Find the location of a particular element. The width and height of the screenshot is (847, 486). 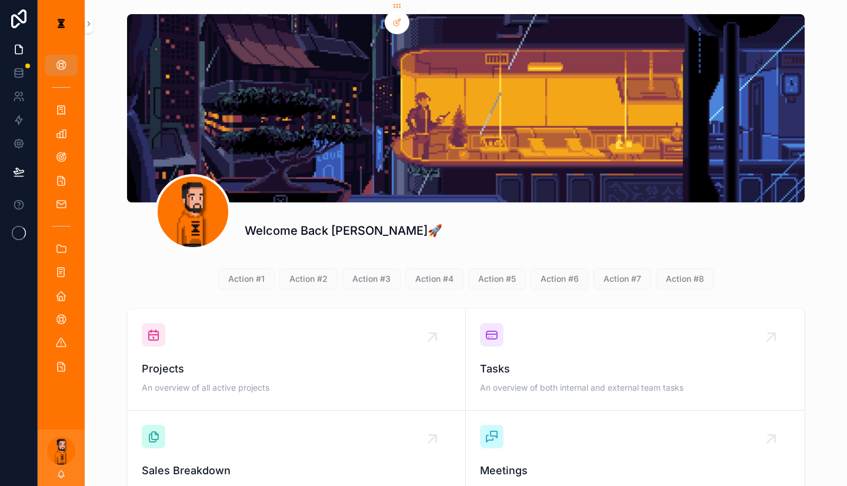

a: TasksAn overview of both internal and external team tasks is located at coordinates (634, 359).